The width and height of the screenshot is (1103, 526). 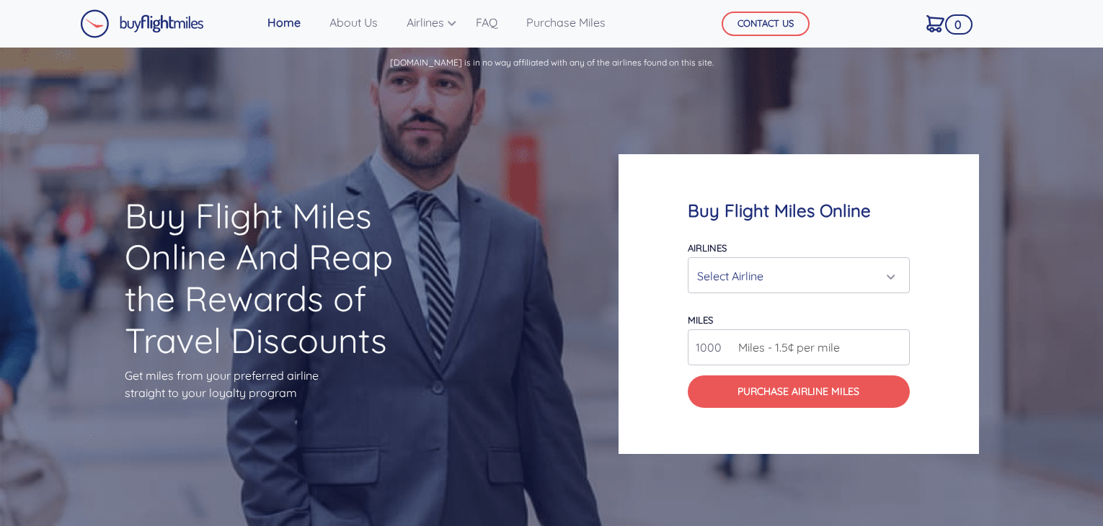 What do you see at coordinates (935, 23) in the screenshot?
I see `a: 0` at bounding box center [935, 23].